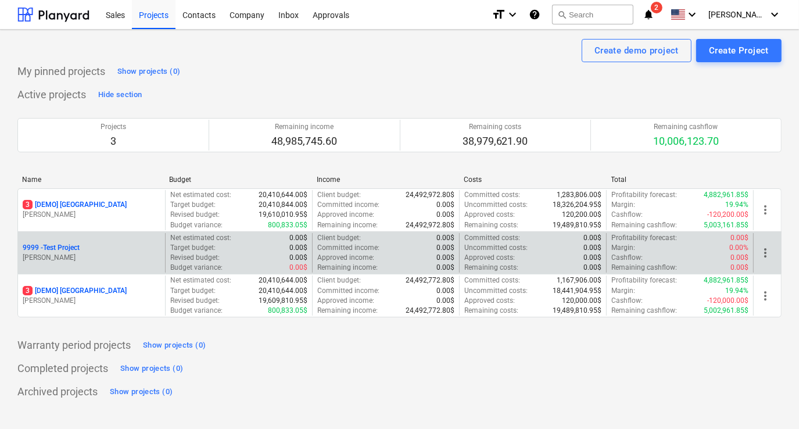 The height and width of the screenshot is (429, 799). I want to click on p: 24,492,772.80$, so click(430, 310).